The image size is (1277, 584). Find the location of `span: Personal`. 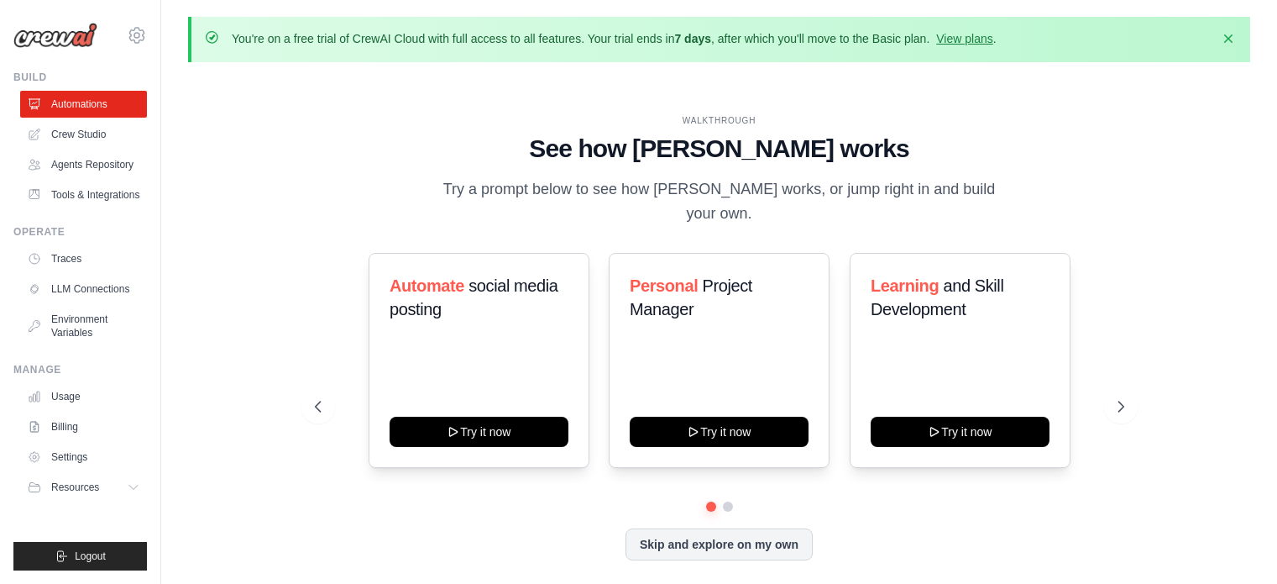

span: Personal is located at coordinates (663, 286).